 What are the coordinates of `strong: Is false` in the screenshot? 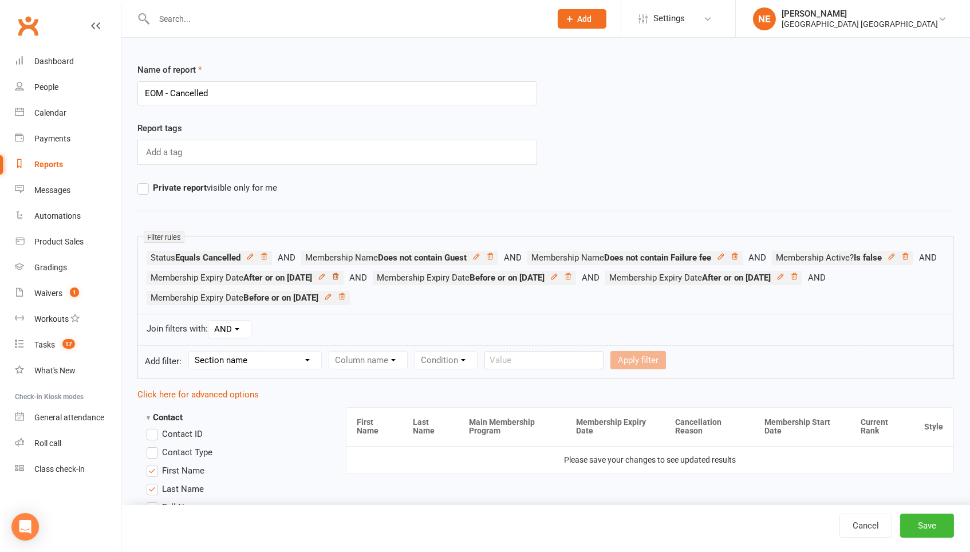 It's located at (868, 258).